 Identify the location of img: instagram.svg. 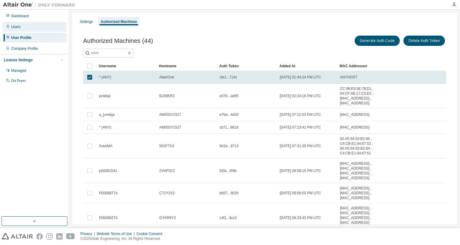
(49, 236).